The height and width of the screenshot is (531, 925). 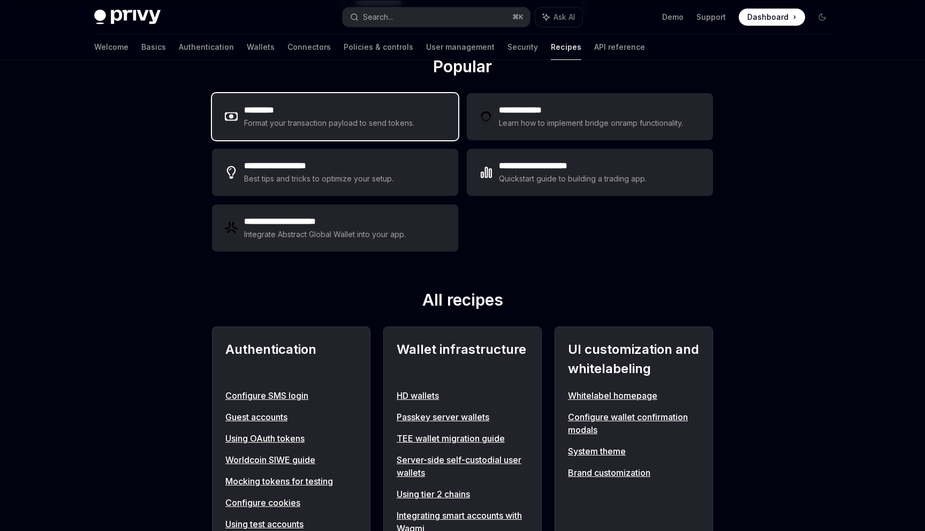 I want to click on h2: UI customization and whitelabeling, so click(x=634, y=359).